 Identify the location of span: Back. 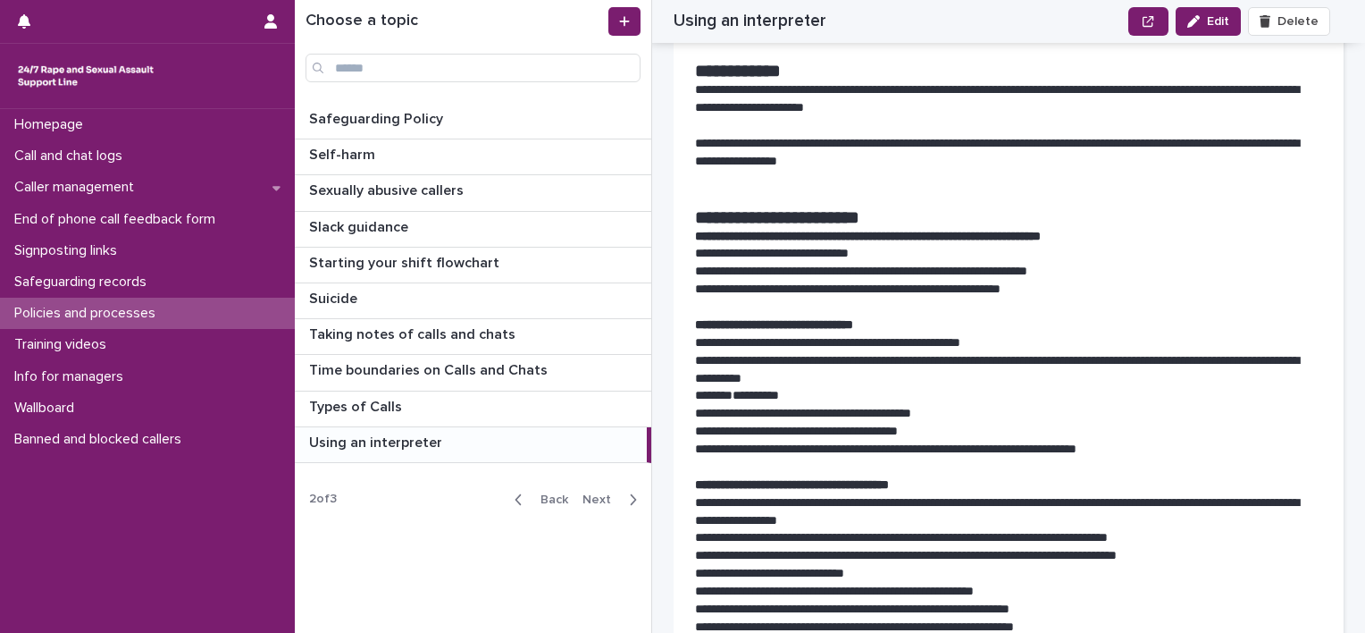
(549, 499).